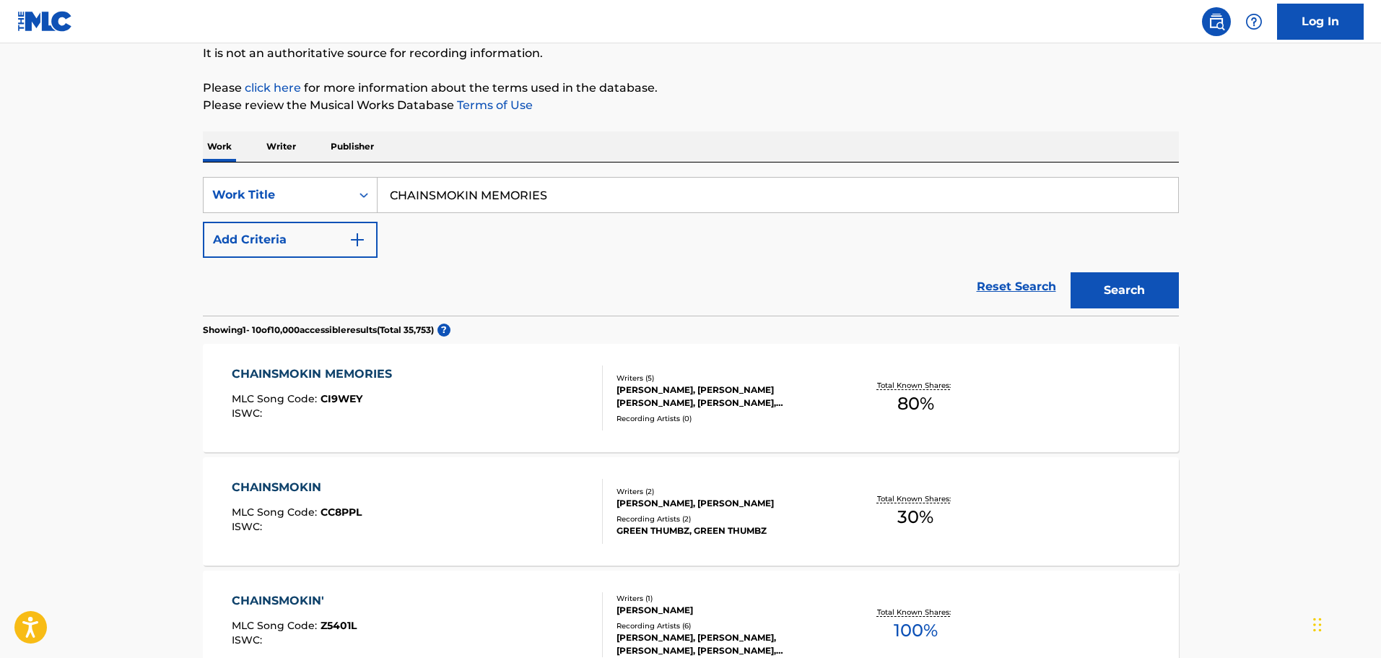  What do you see at coordinates (294, 601) in the screenshot?
I see `div: CHAINSMOKIN'` at bounding box center [294, 601].